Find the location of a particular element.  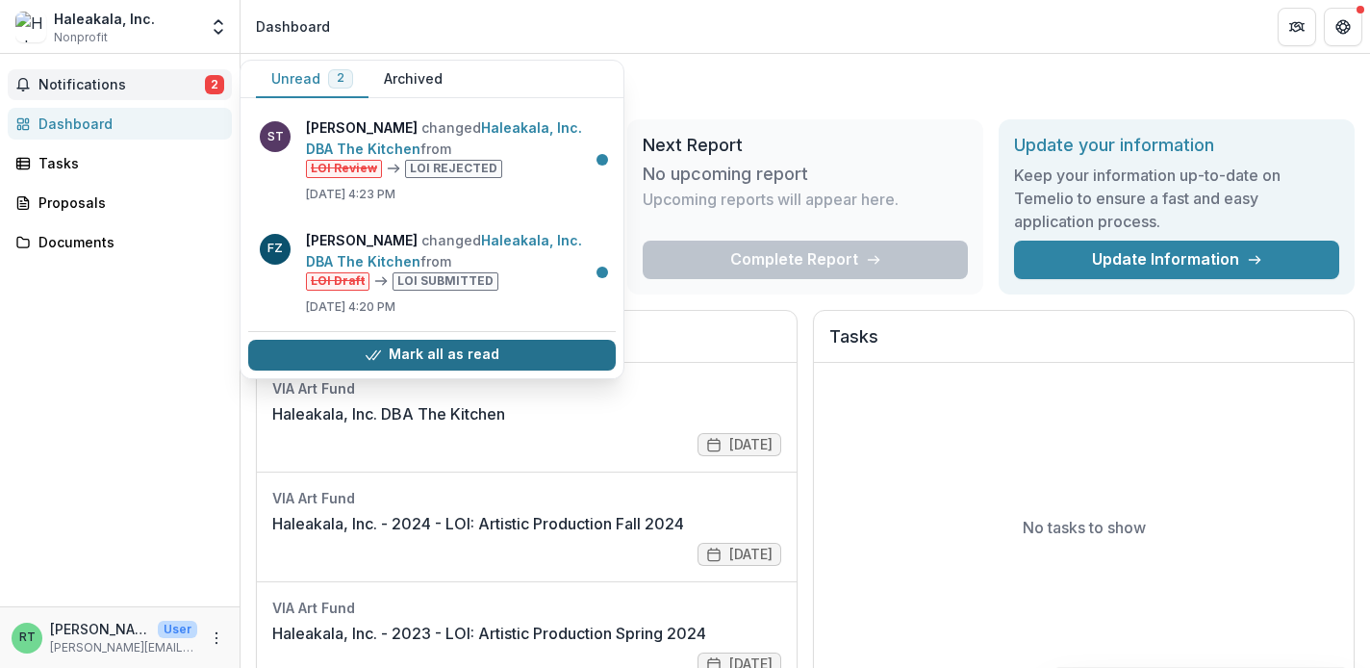

img: Haleakala, Inc. is located at coordinates (31, 27).